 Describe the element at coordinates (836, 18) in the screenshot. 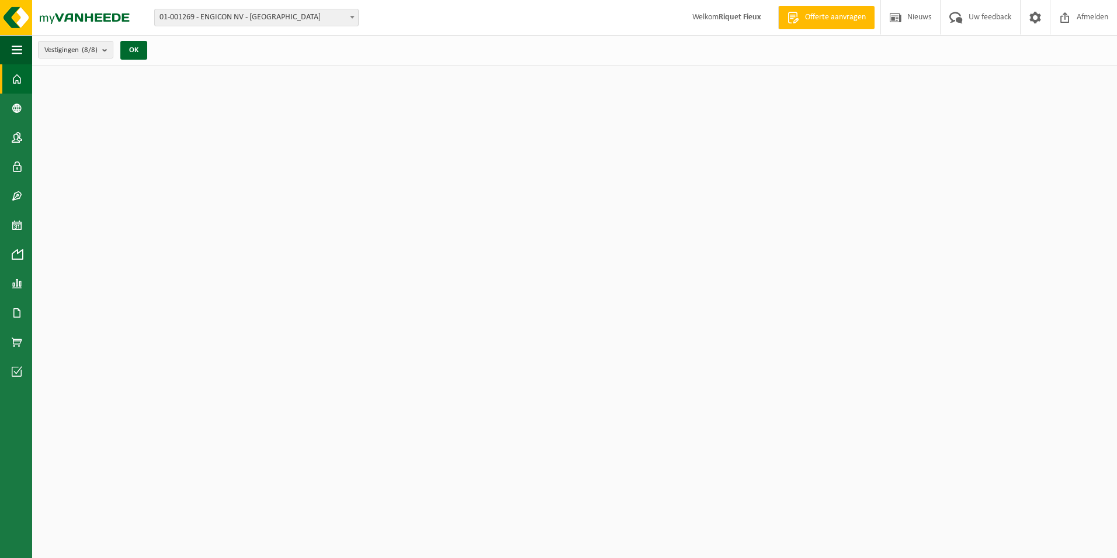

I see `span: Offerte aanvragen` at that location.